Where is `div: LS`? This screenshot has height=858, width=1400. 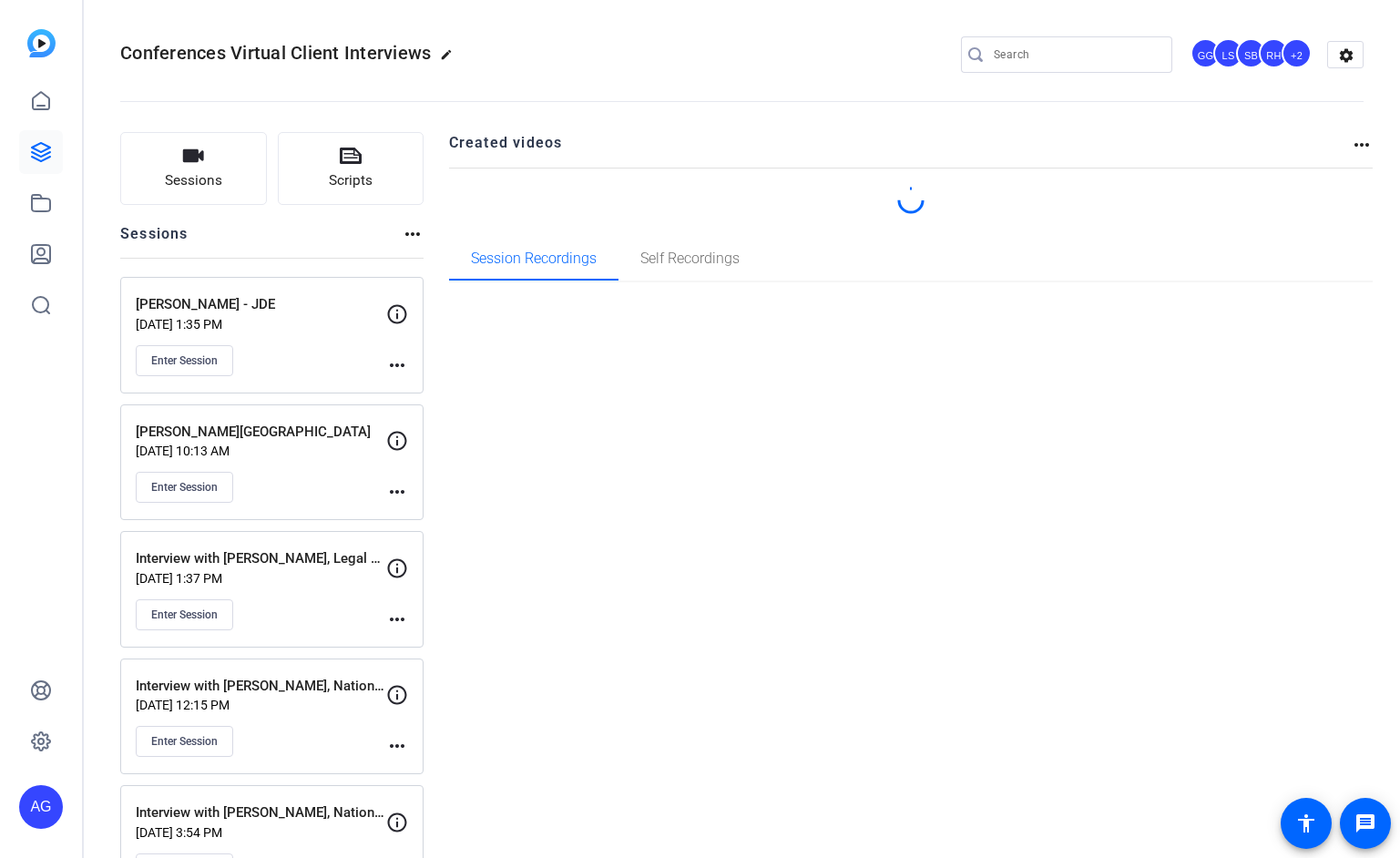
div: LS is located at coordinates (1228, 53).